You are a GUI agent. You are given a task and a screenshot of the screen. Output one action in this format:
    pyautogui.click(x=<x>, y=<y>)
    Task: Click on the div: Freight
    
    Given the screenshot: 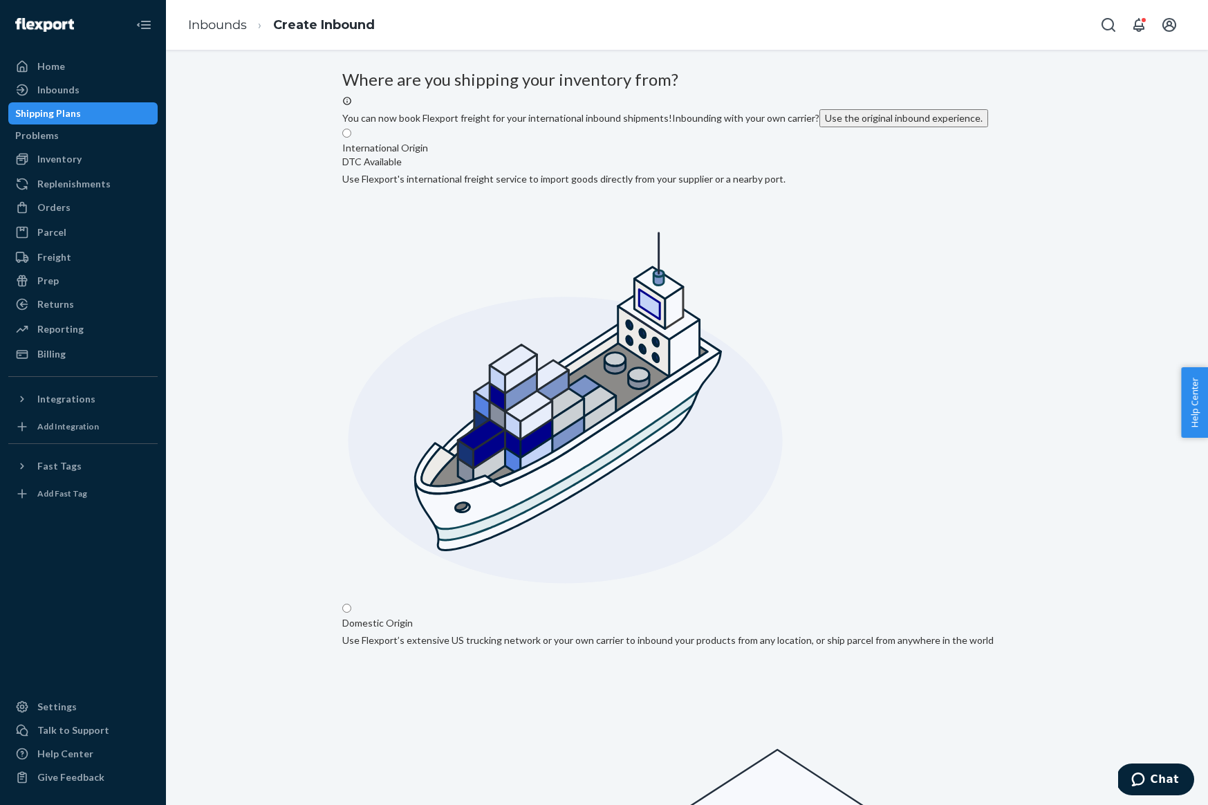 What is the action you would take?
    pyautogui.click(x=54, y=257)
    